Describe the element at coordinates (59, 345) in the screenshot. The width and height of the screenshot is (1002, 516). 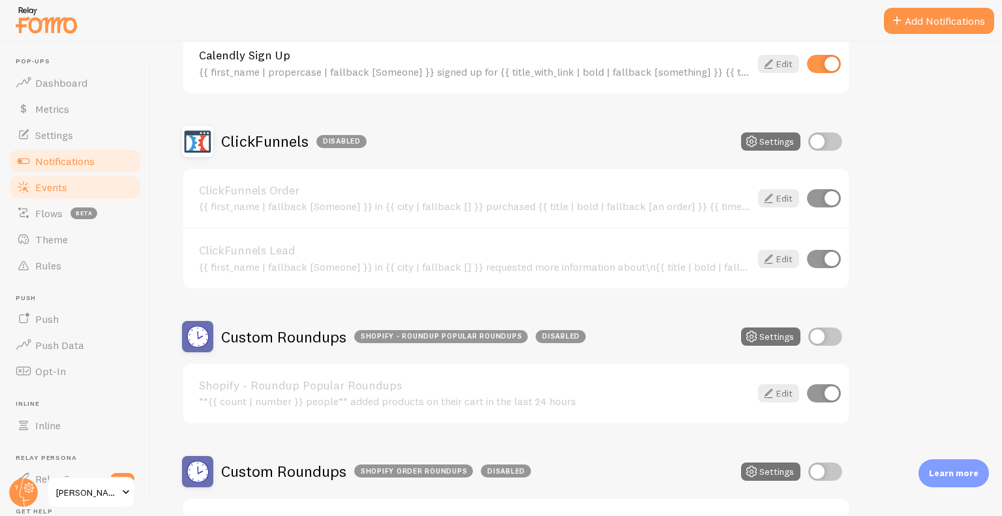
I see `span: Push Data` at that location.